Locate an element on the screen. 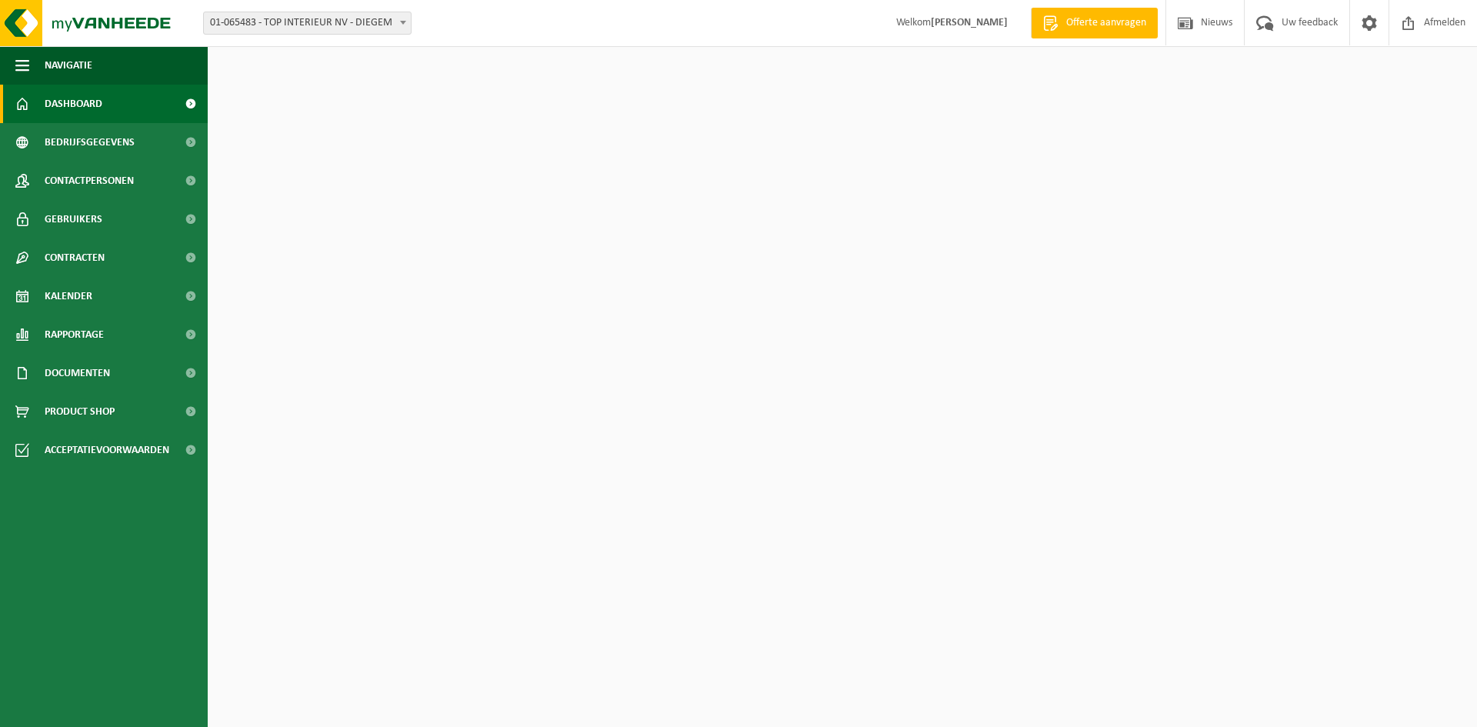 The width and height of the screenshot is (1477, 727). span: 01-065483 - TOP INTERIEUR NV - DIEGEM is located at coordinates (307, 23).